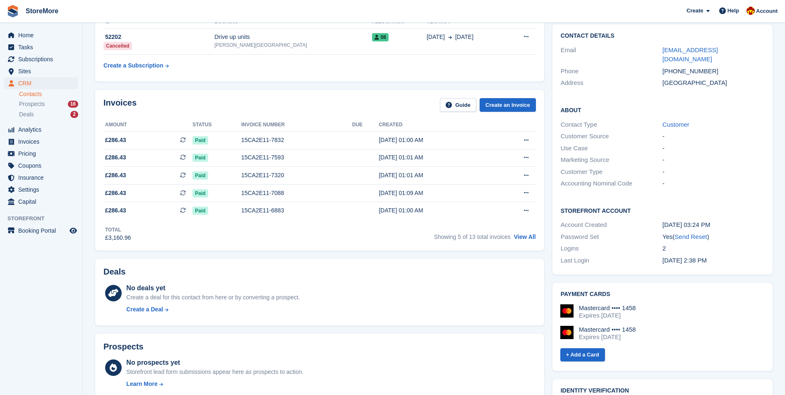  What do you see at coordinates (612, 248) in the screenshot?
I see `div: Logins` at bounding box center [612, 248].